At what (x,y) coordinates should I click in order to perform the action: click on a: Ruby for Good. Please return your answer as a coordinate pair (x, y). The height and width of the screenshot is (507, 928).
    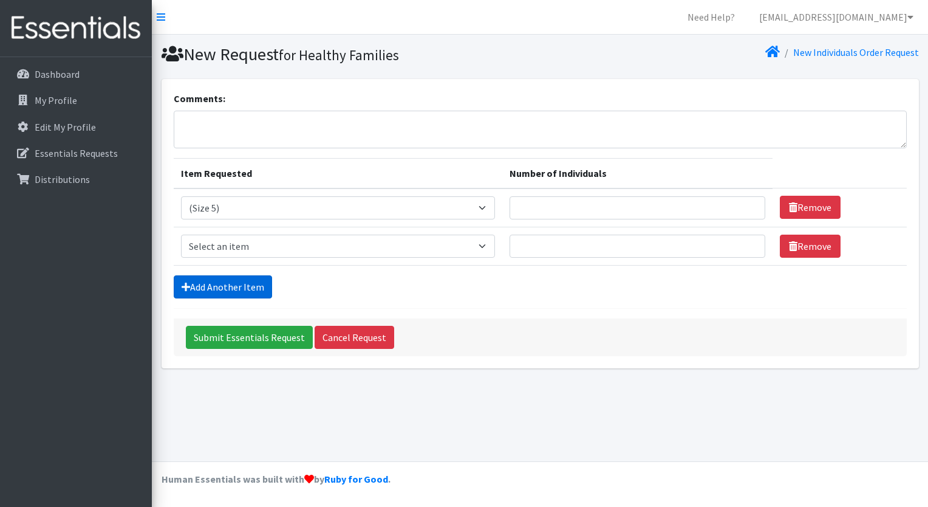
    Looking at the image, I should click on (356, 479).